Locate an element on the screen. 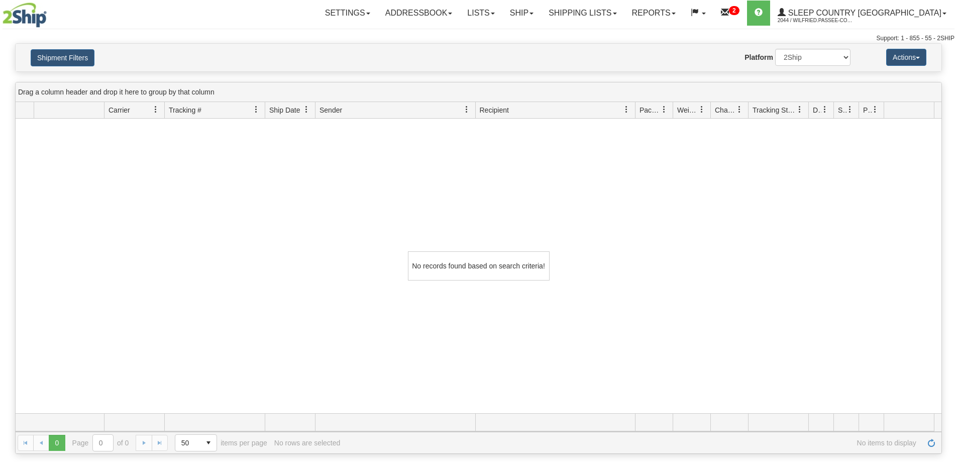  span: Ship Date is located at coordinates (284, 110).